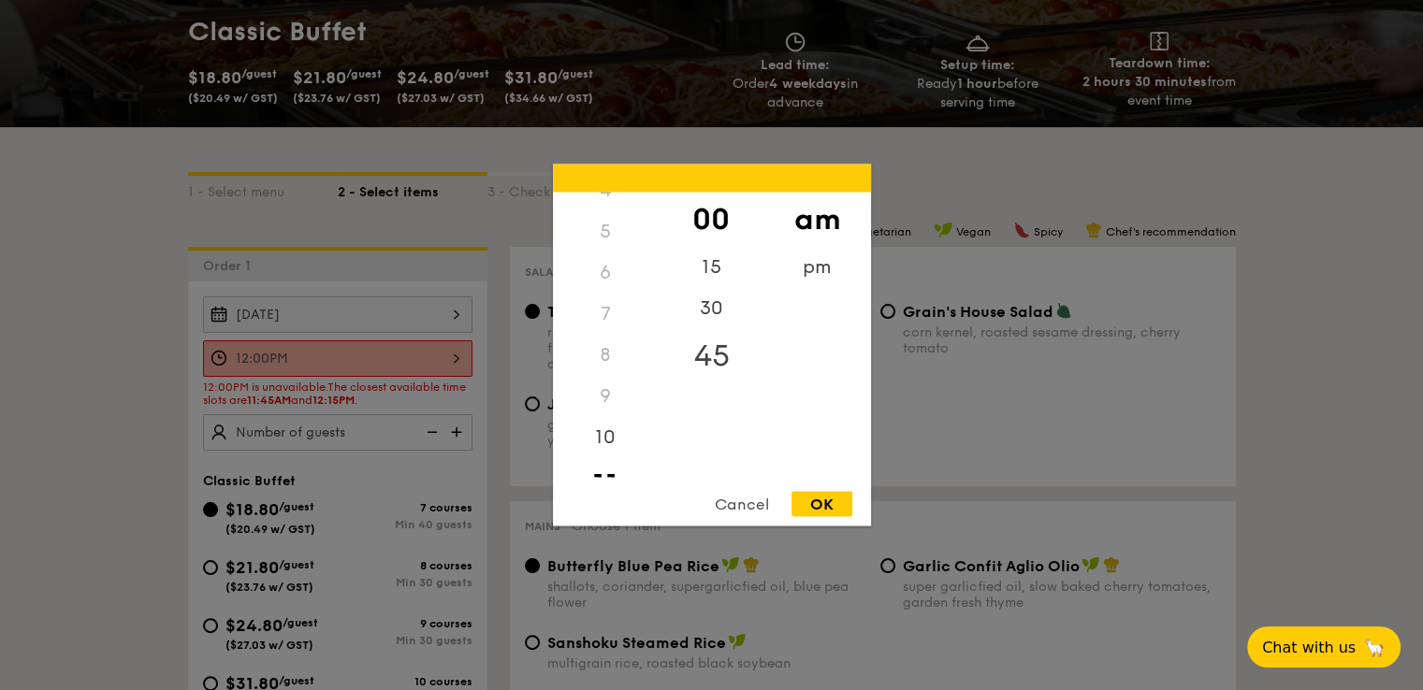 This screenshot has height=690, width=1423. What do you see at coordinates (821, 504) in the screenshot?
I see `div: OK` at bounding box center [821, 504].